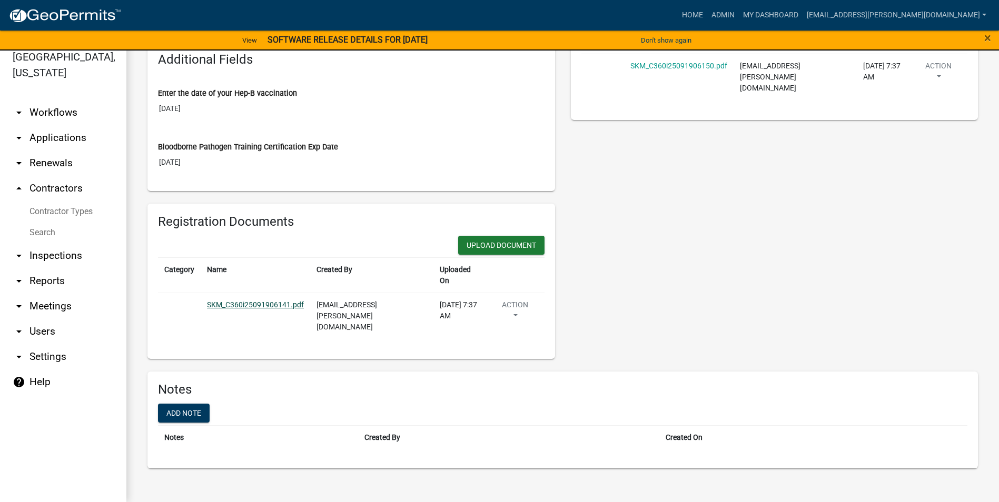 This screenshot has height=502, width=999. Describe the element at coordinates (351, 59) in the screenshot. I see `h6: Additional Fields` at that location.